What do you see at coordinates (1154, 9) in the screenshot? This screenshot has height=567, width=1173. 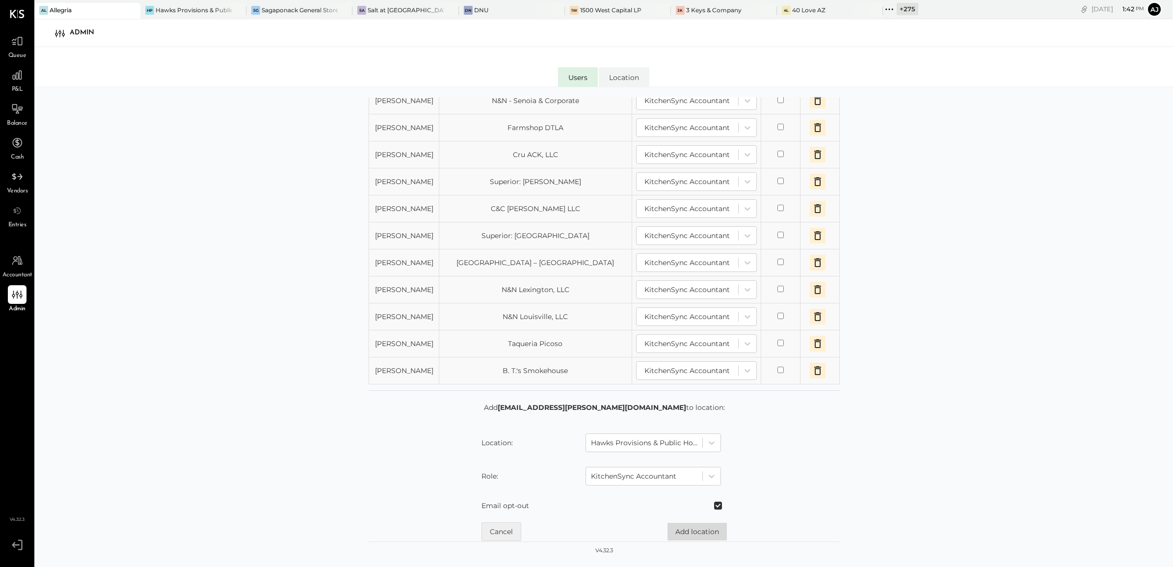 I see `button: Aj` at bounding box center [1154, 9].